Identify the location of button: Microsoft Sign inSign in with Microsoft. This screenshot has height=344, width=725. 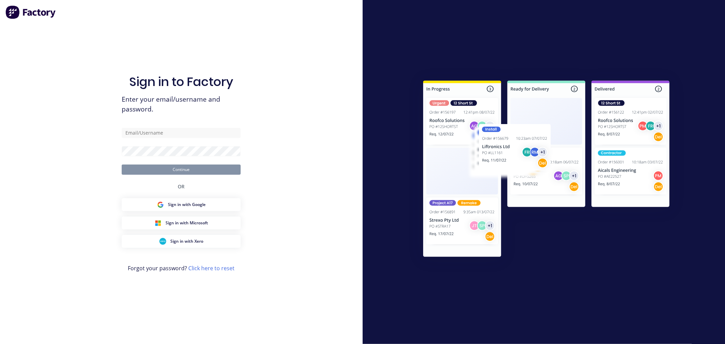
(181, 223).